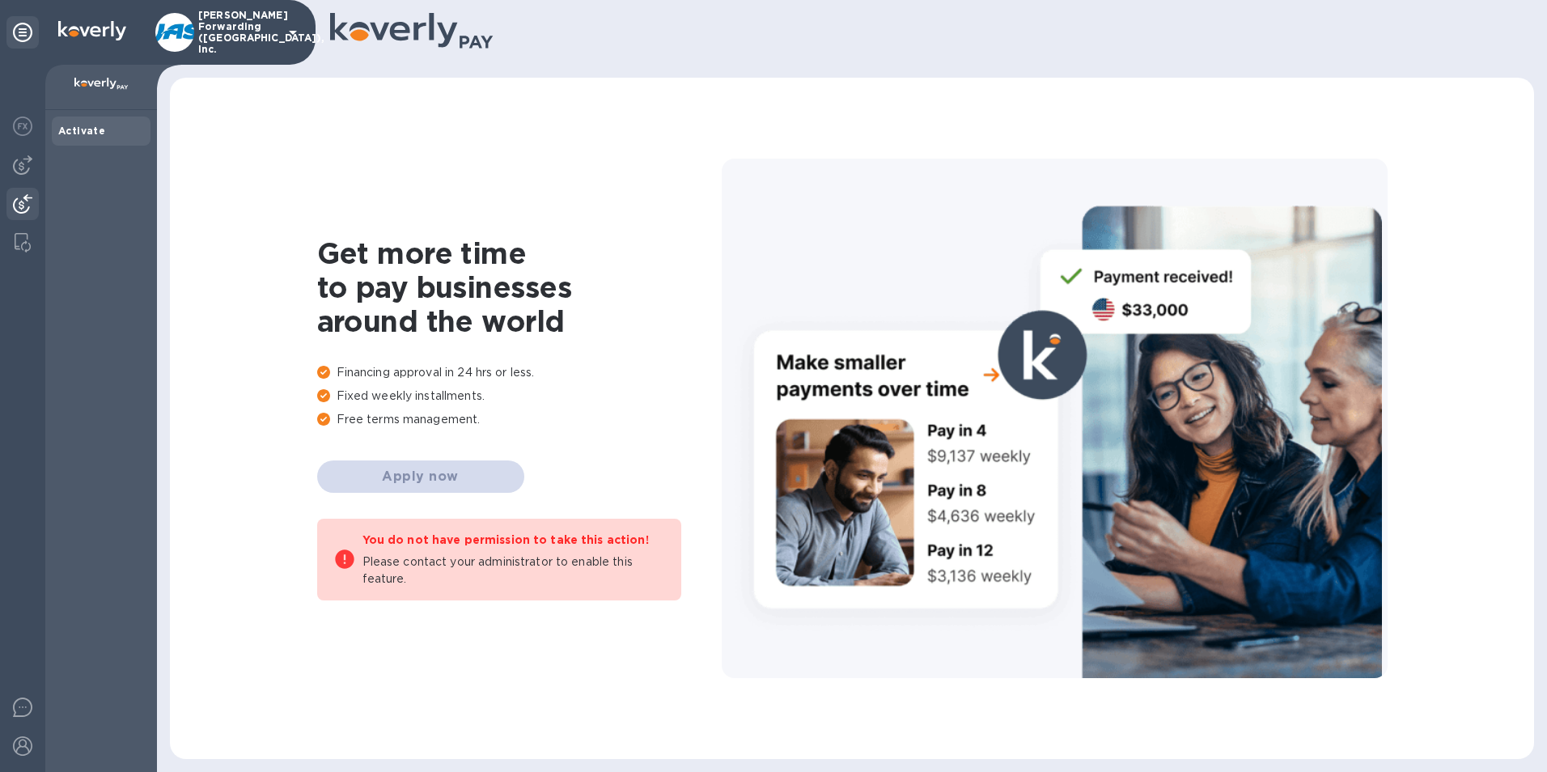 The image size is (1547, 772). What do you see at coordinates (519, 372) in the screenshot?
I see `p: Financing approval in 24 hrs or less.` at bounding box center [519, 372].